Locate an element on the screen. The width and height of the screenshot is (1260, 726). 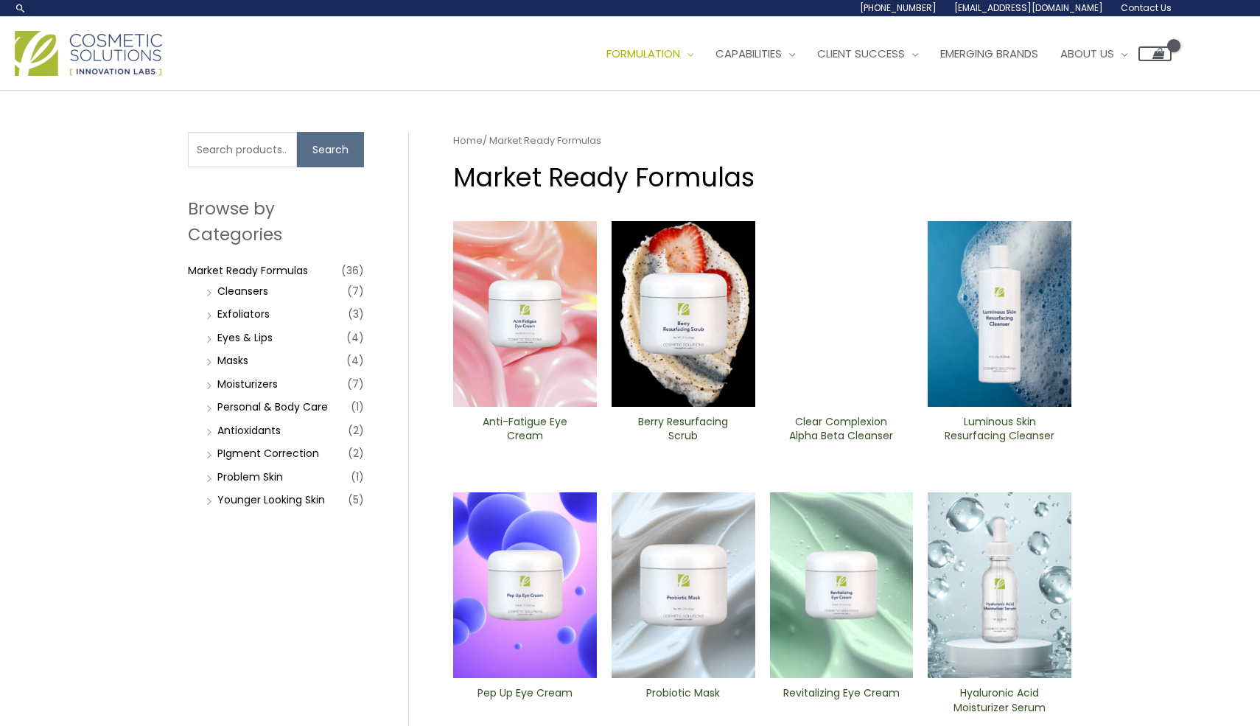
img: Pep Up Eye Cream is located at coordinates (525, 585).